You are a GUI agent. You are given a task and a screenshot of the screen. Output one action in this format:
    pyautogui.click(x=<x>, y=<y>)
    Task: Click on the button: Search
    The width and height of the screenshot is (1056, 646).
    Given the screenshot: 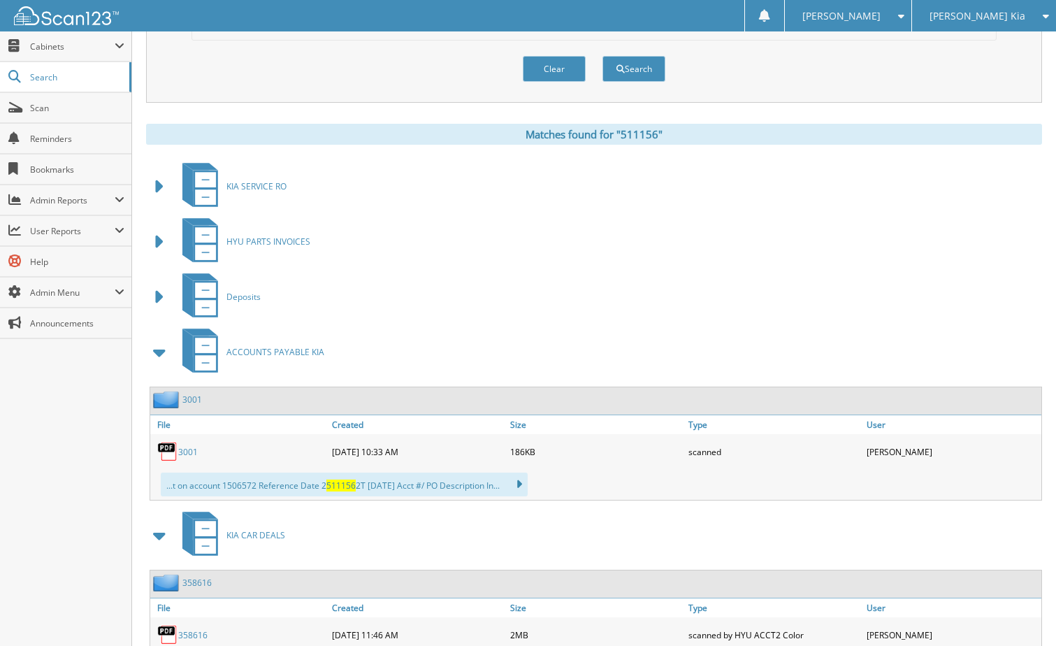 What is the action you would take?
    pyautogui.click(x=634, y=68)
    